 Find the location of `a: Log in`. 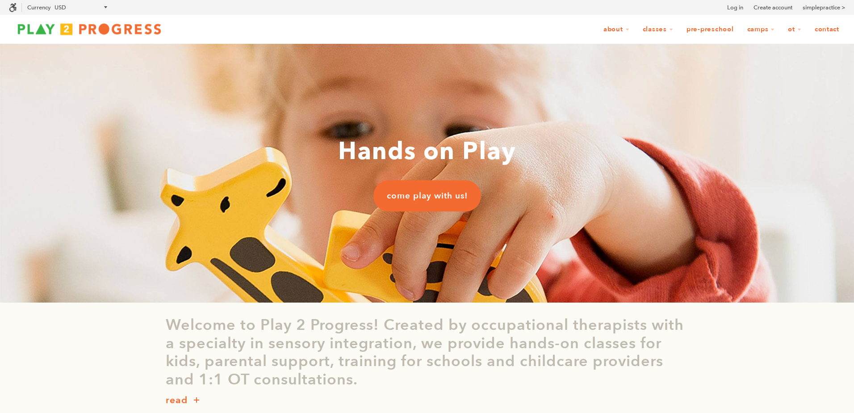

a: Log in is located at coordinates (736, 8).